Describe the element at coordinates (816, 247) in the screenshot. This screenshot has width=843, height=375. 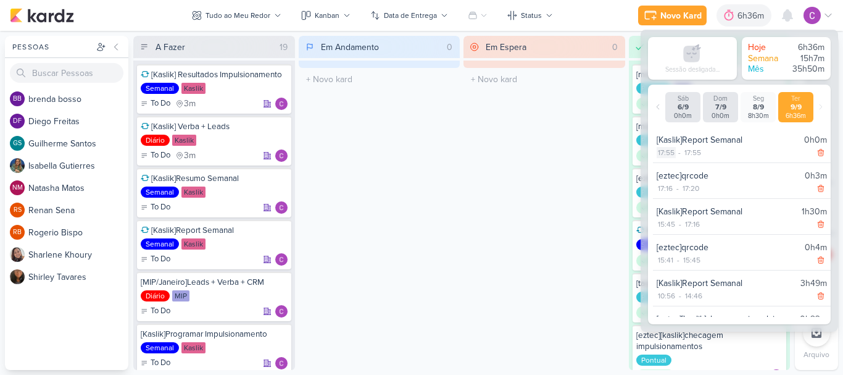
I see `div: 0h4m` at that location.